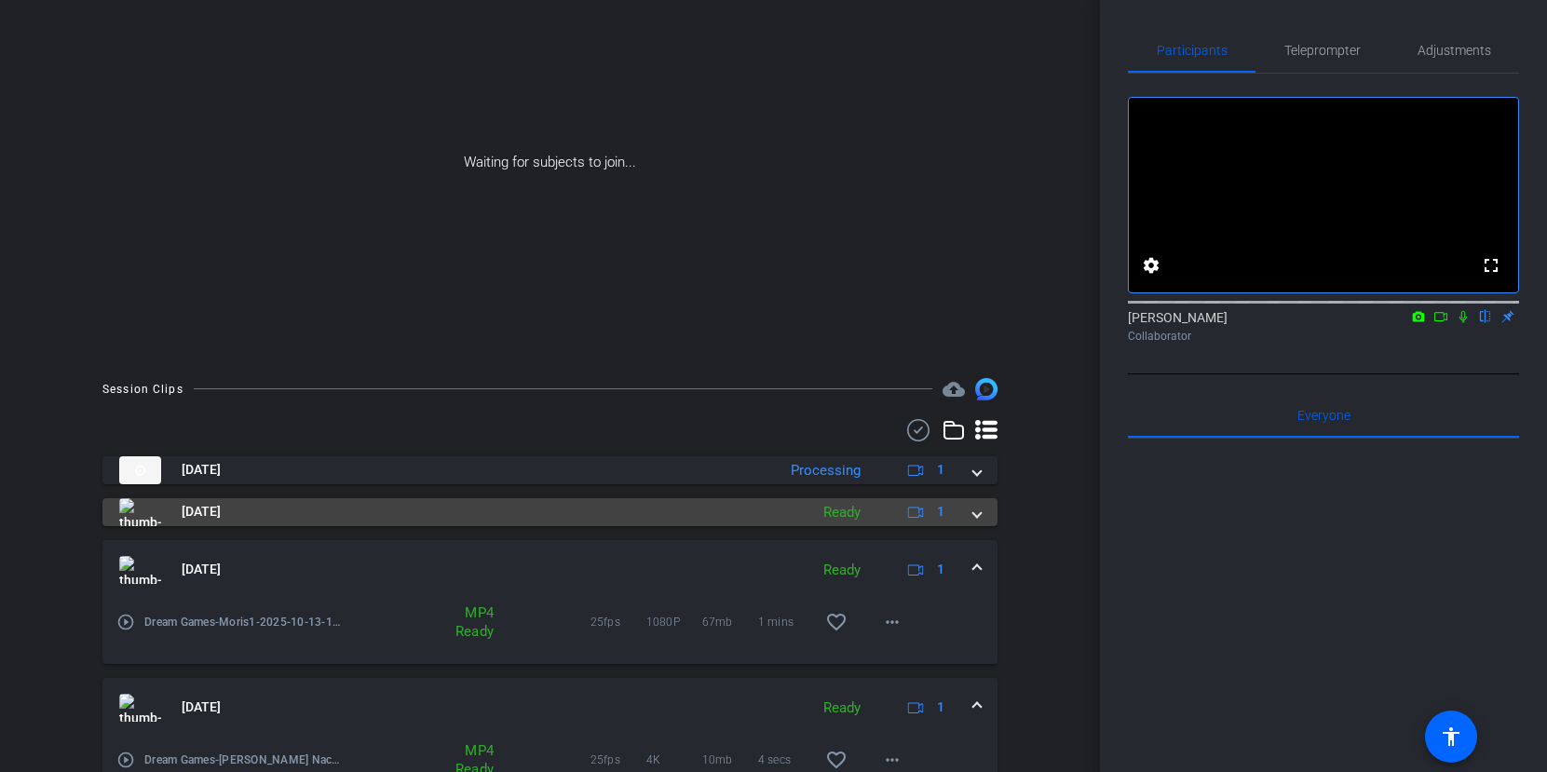 The height and width of the screenshot is (772, 1547). Describe the element at coordinates (730, 760) in the screenshot. I see `span: 10mb` at that location.